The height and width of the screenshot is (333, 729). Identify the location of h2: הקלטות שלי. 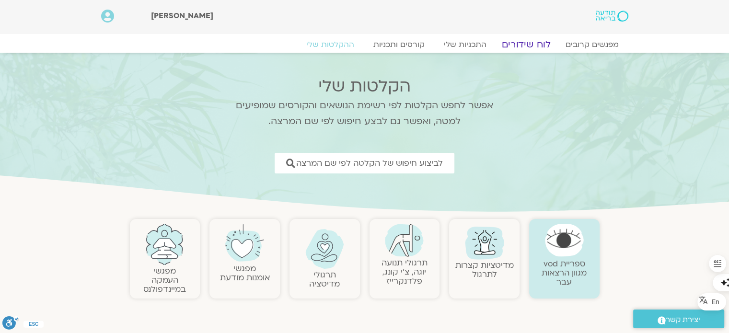
(365, 86).